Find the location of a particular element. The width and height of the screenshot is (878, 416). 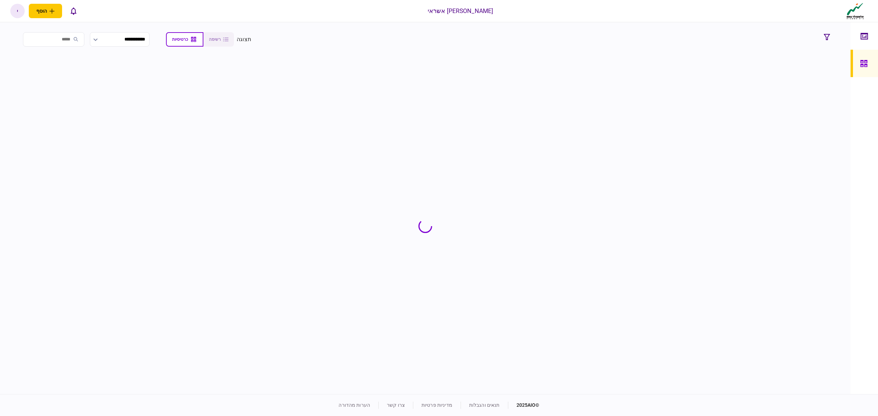

a: מדיניות פרטיות is located at coordinates (437, 405).